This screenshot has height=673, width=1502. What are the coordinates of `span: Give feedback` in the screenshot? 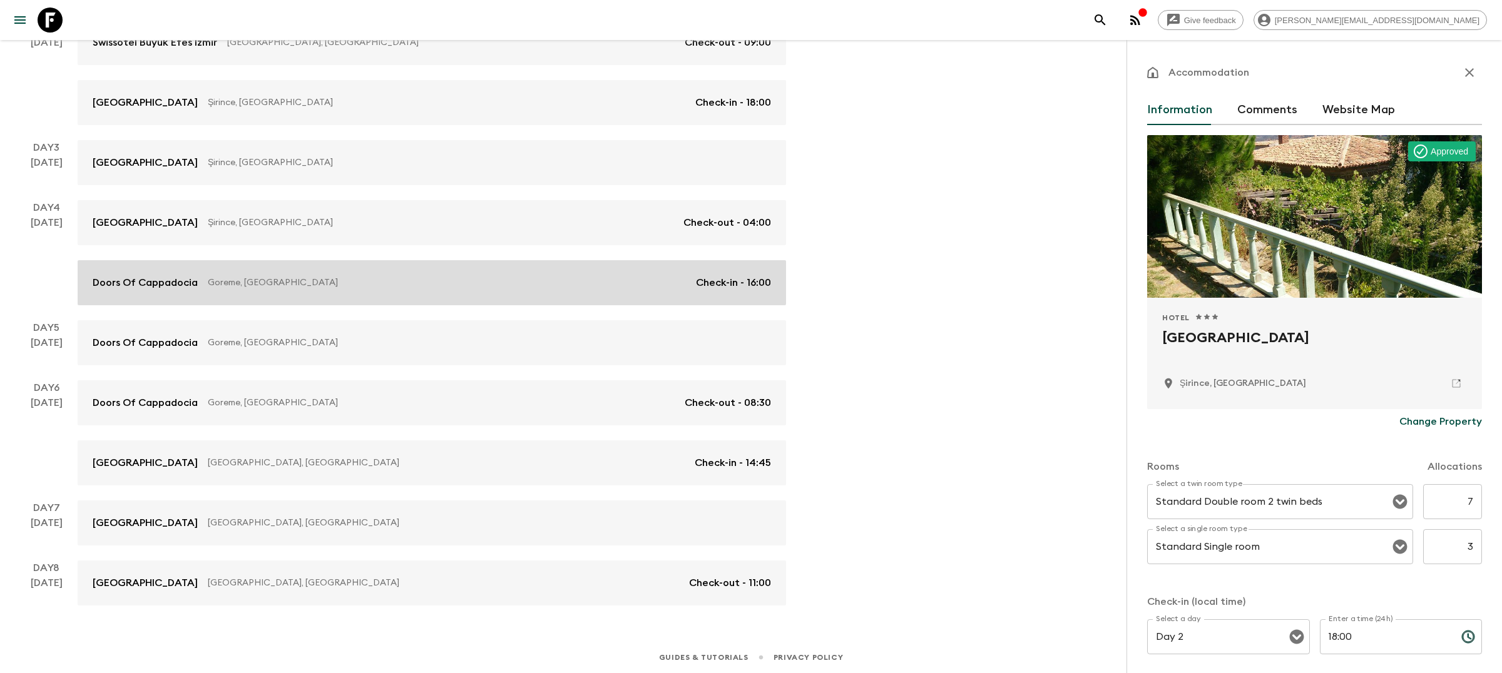 It's located at (1210, 20).